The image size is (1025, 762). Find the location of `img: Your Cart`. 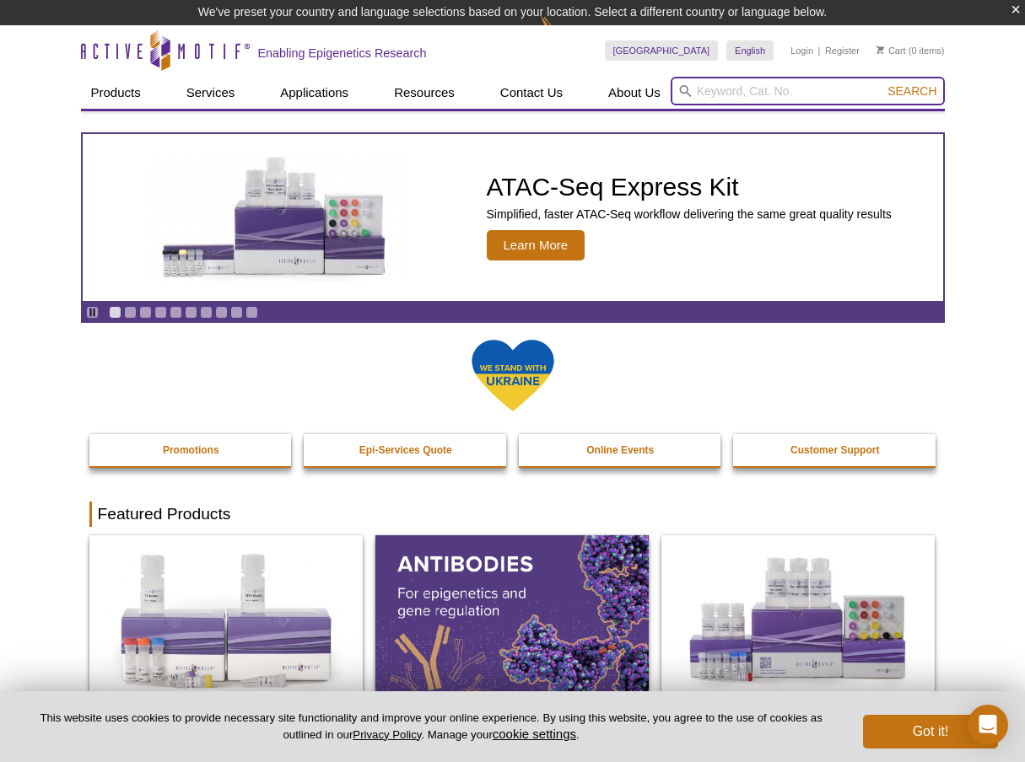

img: Your Cart is located at coordinates (880, 50).